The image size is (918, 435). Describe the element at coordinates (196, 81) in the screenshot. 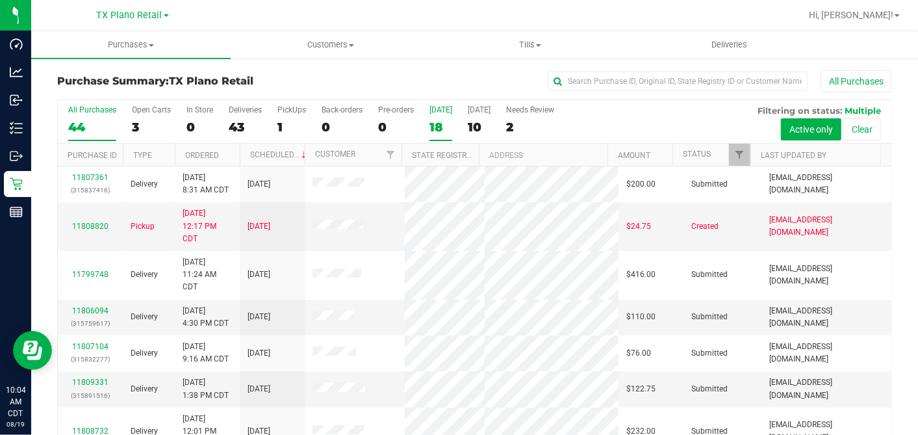

I see `h3: Purchase Summary:` at that location.